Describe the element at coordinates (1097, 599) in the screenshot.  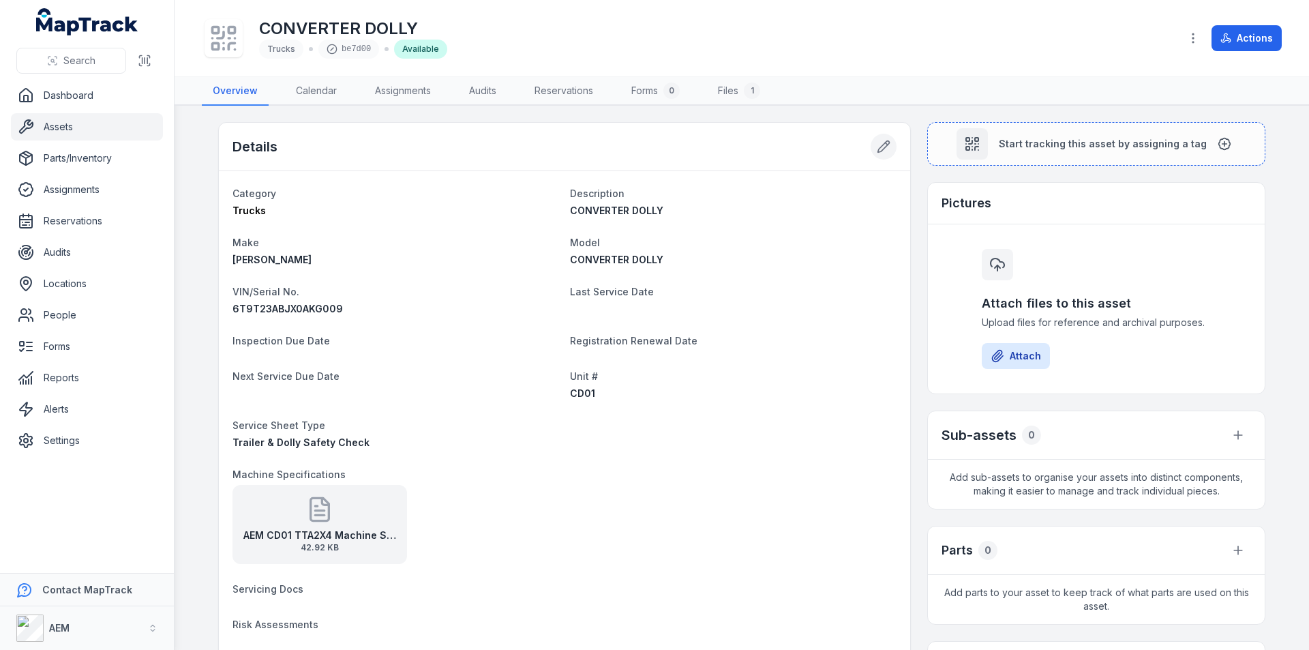
I see `span: Add parts to your asset to keep track of what parts are used on this asset.` at that location.